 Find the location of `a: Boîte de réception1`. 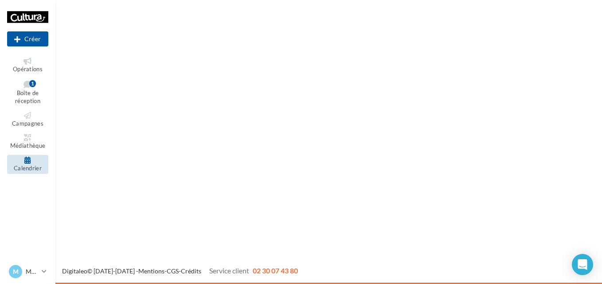

a: Boîte de réception1 is located at coordinates (27, 93).